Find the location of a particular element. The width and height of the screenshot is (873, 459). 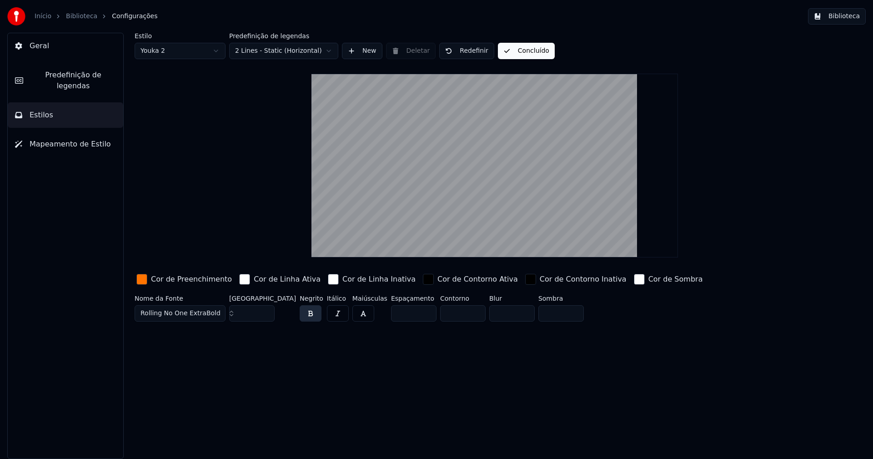

div: Cor de Linha Inativa is located at coordinates (379, 279).